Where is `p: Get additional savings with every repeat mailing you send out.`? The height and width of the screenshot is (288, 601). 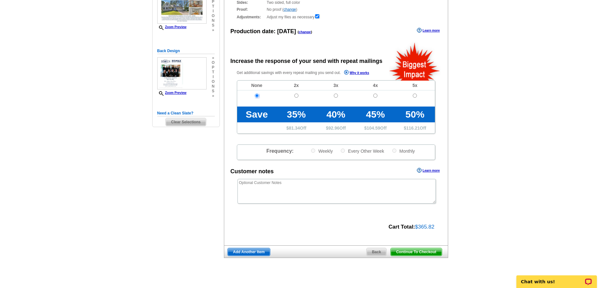 p: Get additional savings with every repeat mailing you send out. is located at coordinates (310, 73).